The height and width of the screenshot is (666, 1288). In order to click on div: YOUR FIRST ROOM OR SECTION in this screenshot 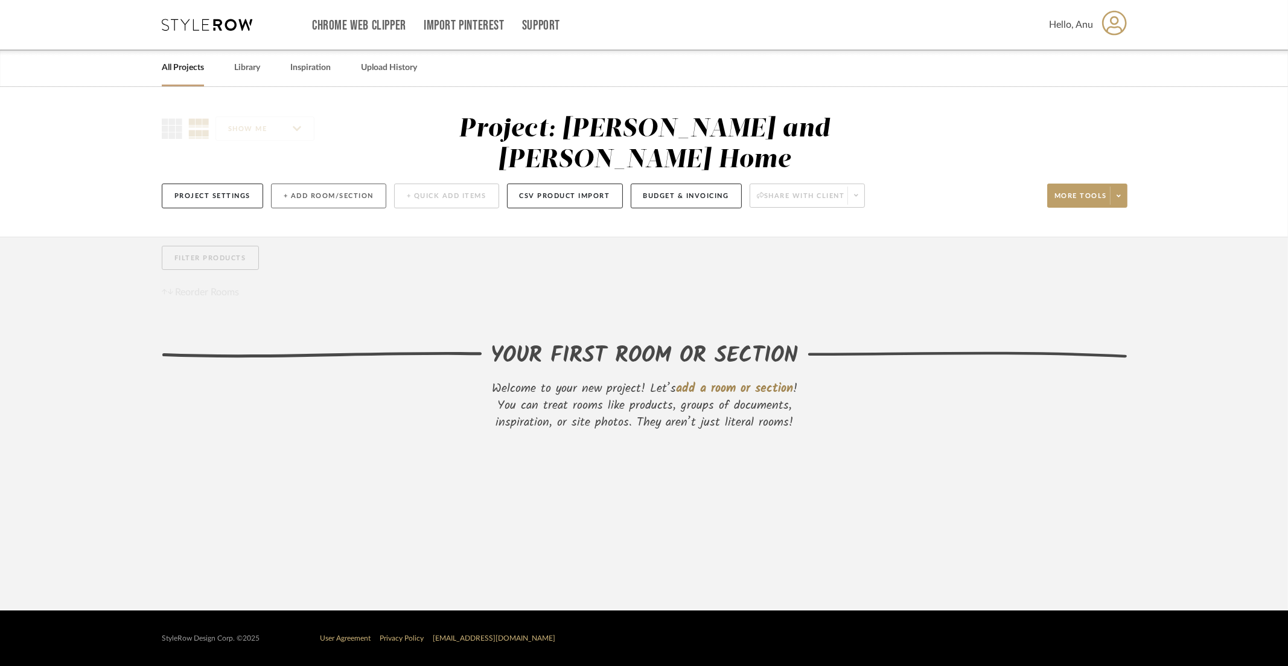, I will do `click(645, 356)`.